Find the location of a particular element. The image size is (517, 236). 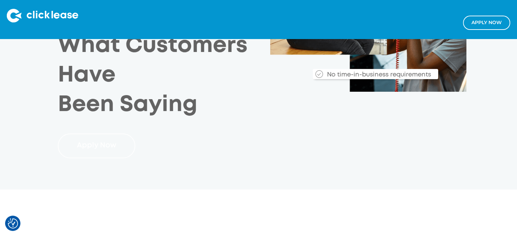

button: Consent Preferences is located at coordinates (13, 223).